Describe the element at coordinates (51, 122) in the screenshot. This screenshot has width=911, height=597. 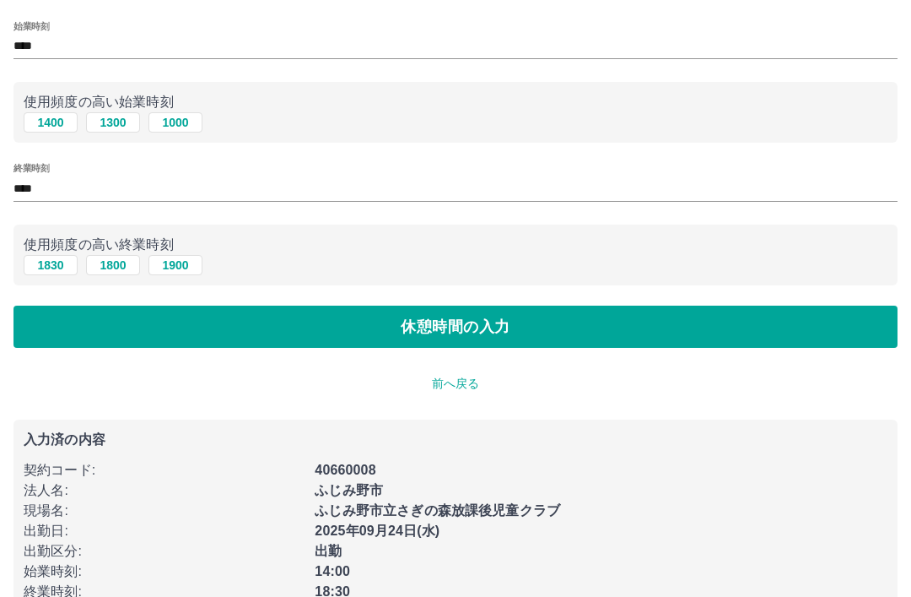
I see `button: 1400` at that location.